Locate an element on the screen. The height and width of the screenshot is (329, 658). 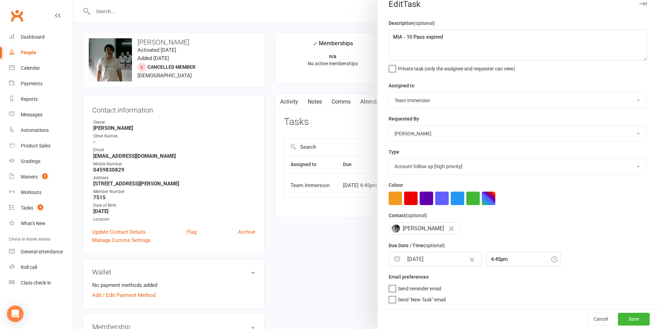
a: Class kiosk mode is located at coordinates (41, 283).